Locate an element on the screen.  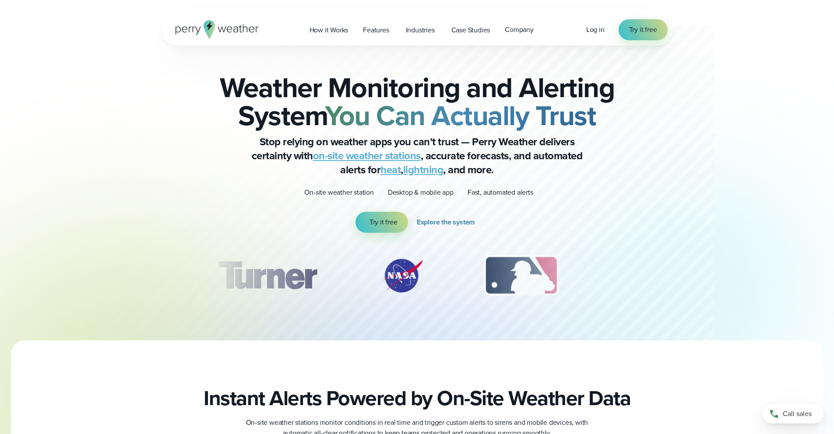
div: slideshow is located at coordinates (417, 278).